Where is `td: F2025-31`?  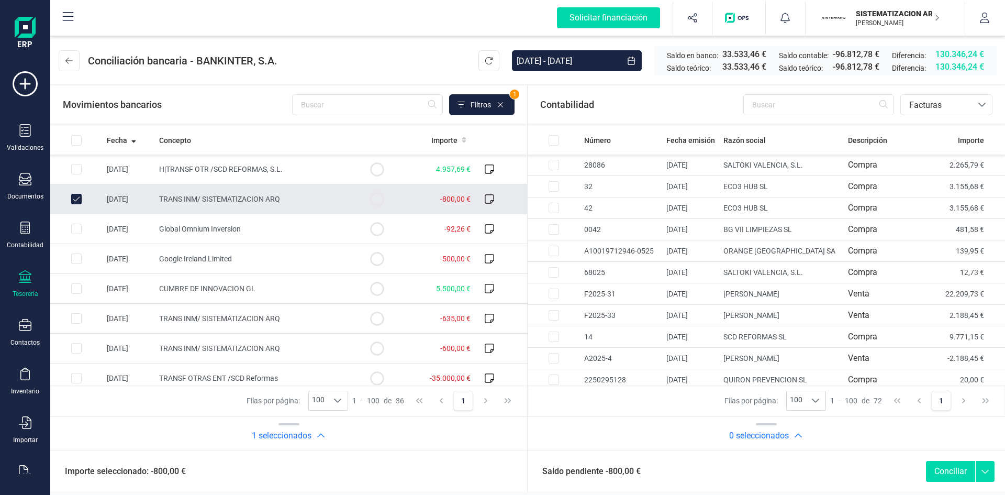 td: F2025-31 is located at coordinates (621, 294).